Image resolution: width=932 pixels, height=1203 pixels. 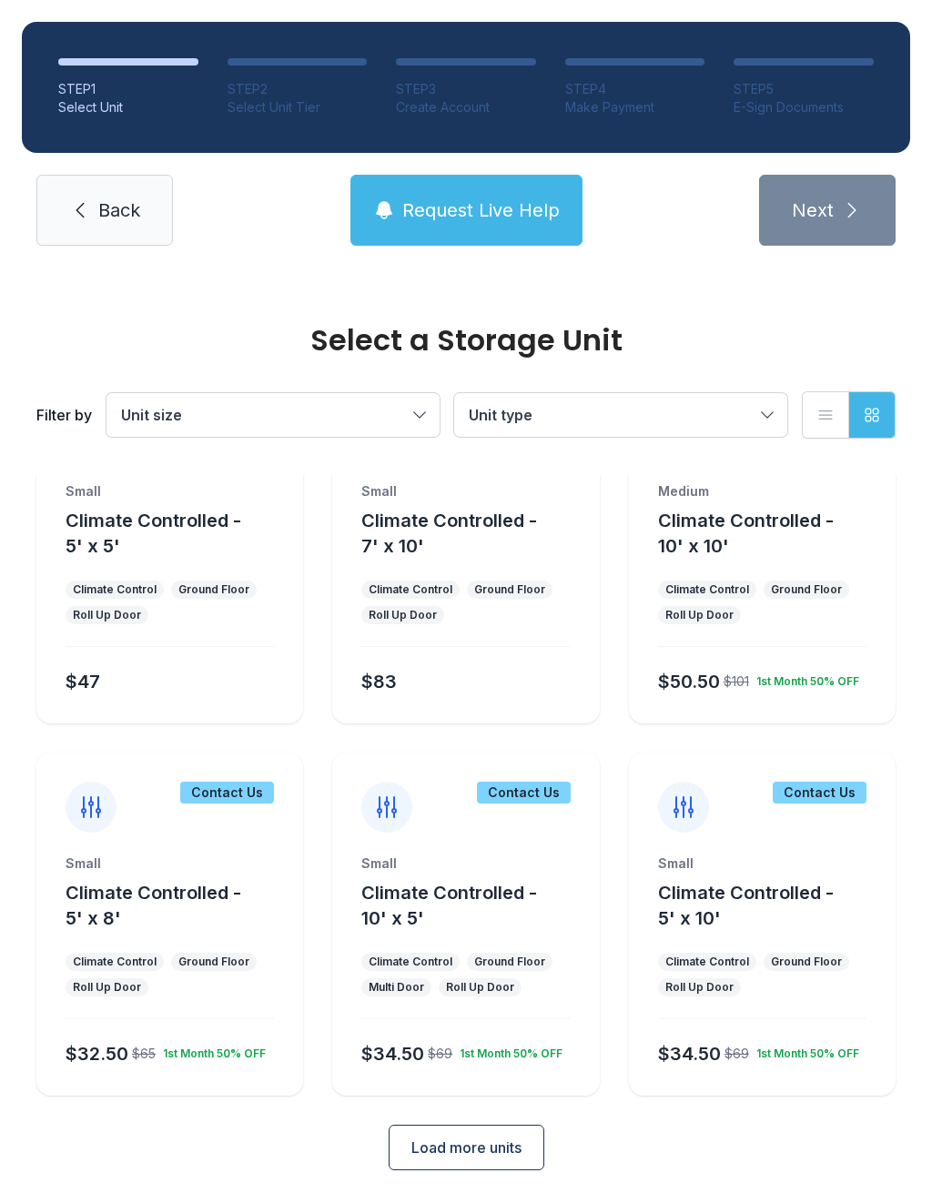 What do you see at coordinates (804, 89) in the screenshot?
I see `div: STEP 5` at bounding box center [804, 89].